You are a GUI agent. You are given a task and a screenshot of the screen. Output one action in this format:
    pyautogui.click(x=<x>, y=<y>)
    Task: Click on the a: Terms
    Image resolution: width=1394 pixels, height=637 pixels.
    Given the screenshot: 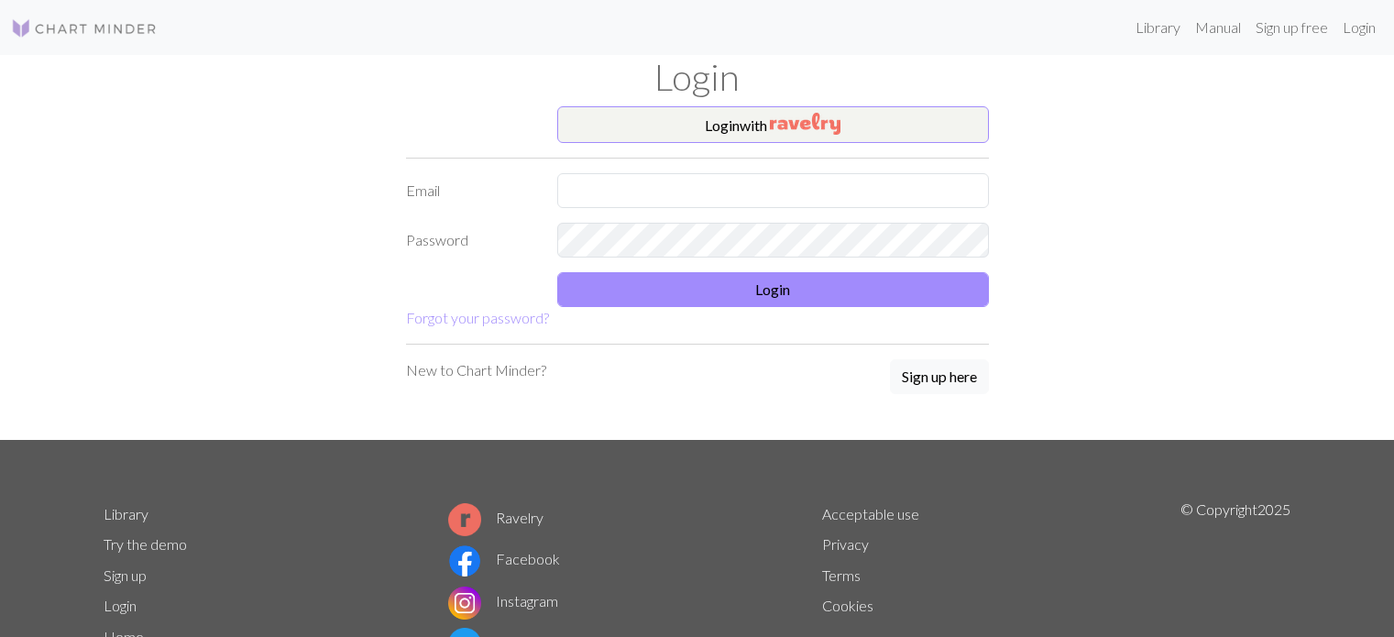 What is the action you would take?
    pyautogui.click(x=841, y=574)
    